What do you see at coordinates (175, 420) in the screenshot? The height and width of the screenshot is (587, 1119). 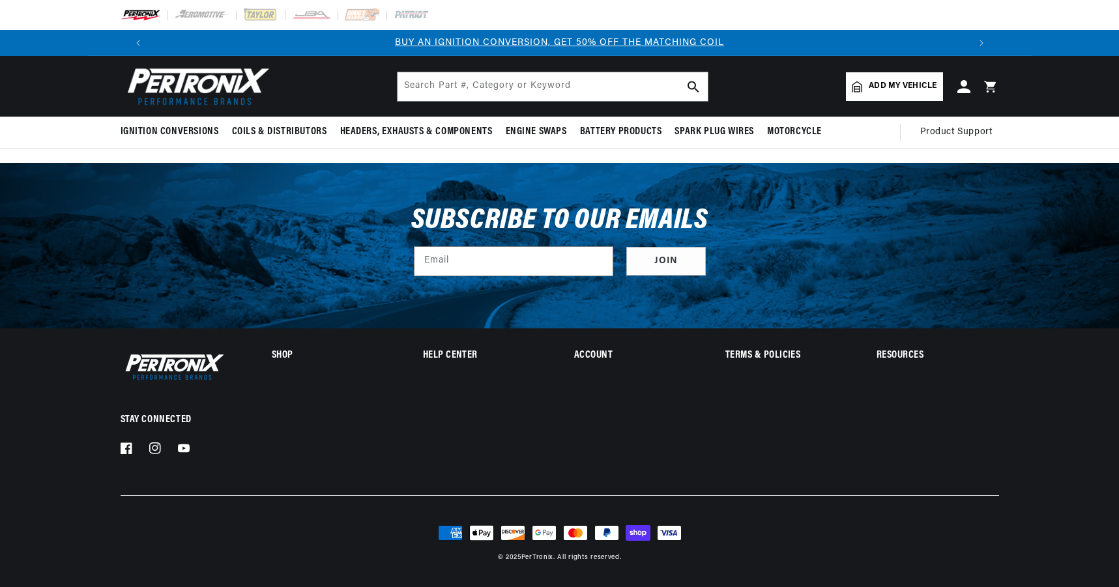 I see `p: Stay Connected` at bounding box center [175, 420].